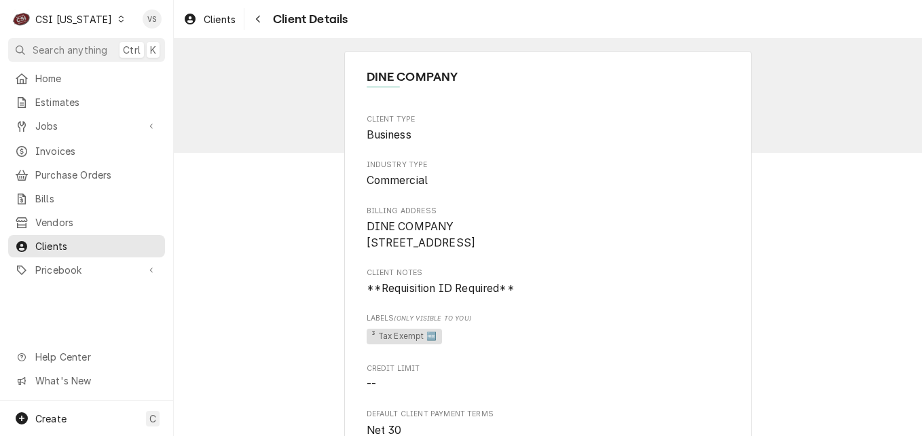 The height and width of the screenshot is (436, 922). Describe the element at coordinates (86, 356) in the screenshot. I see `a: Go to Help Center` at that location.